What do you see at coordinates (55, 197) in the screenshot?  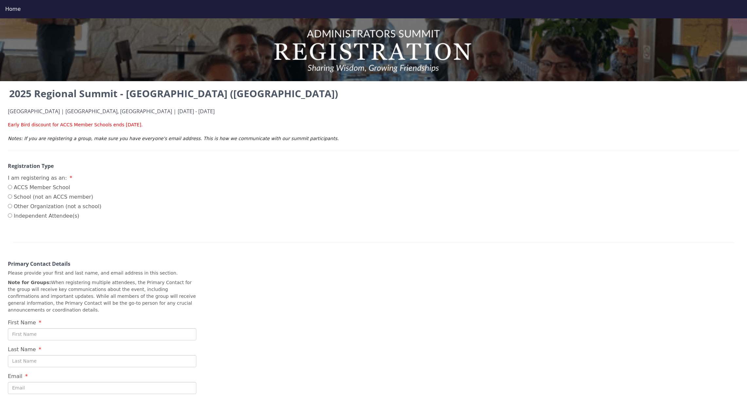 I see `label: School (not an ACCS member)` at bounding box center [55, 197].